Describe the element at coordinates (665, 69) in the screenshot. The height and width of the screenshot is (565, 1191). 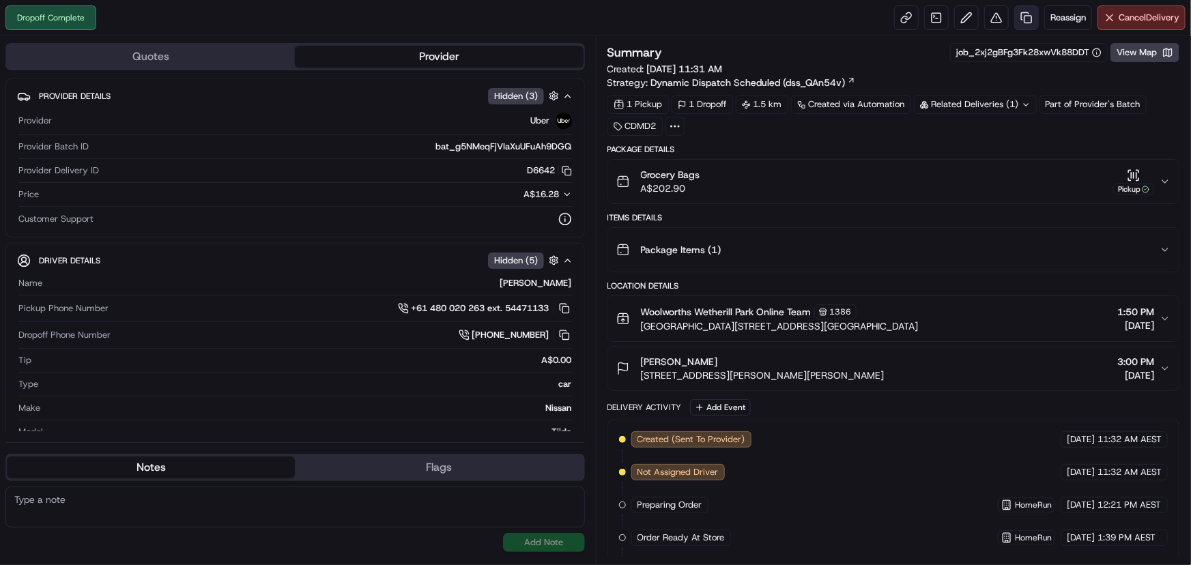
I see `span: Created:` at that location.